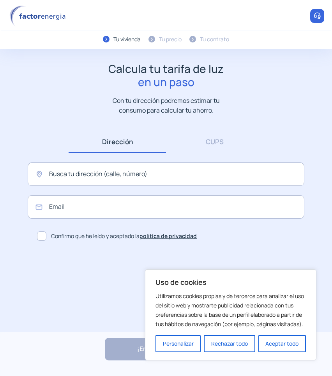  Describe the element at coordinates (124, 236) in the screenshot. I see `span: Confirmo que he leído y aceptado la` at that location.